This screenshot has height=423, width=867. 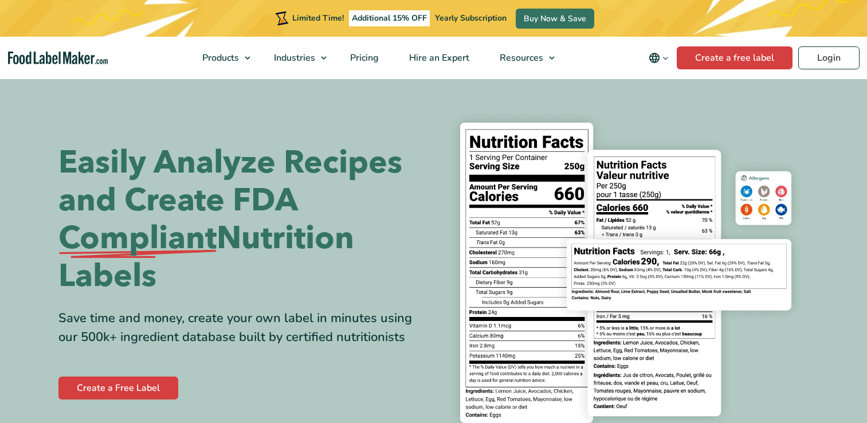 What do you see at coordinates (438, 58) in the screenshot?
I see `a: Hire an Expert` at bounding box center [438, 58].